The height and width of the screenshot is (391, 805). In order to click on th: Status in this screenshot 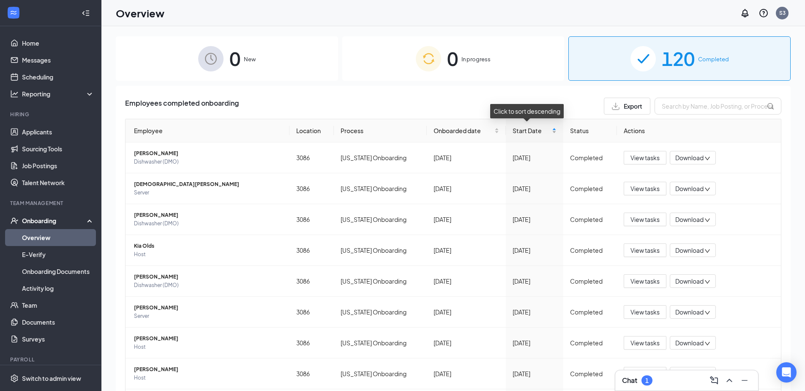, I will do `click(591, 131)`.